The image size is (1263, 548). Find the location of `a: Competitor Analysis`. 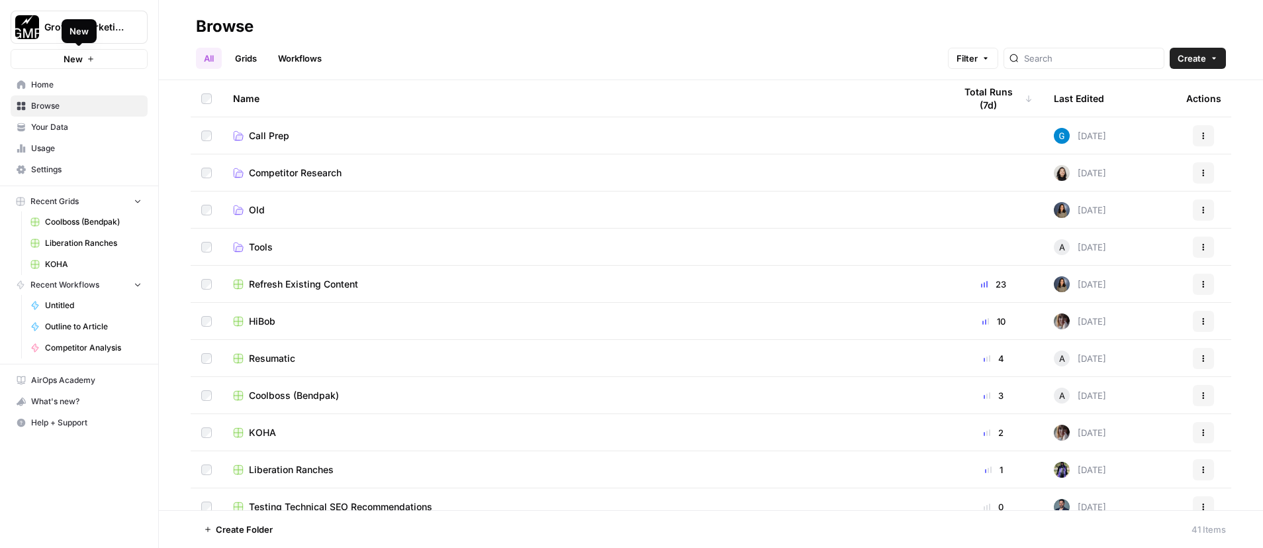

a: Competitor Analysis is located at coordinates (86, 348).